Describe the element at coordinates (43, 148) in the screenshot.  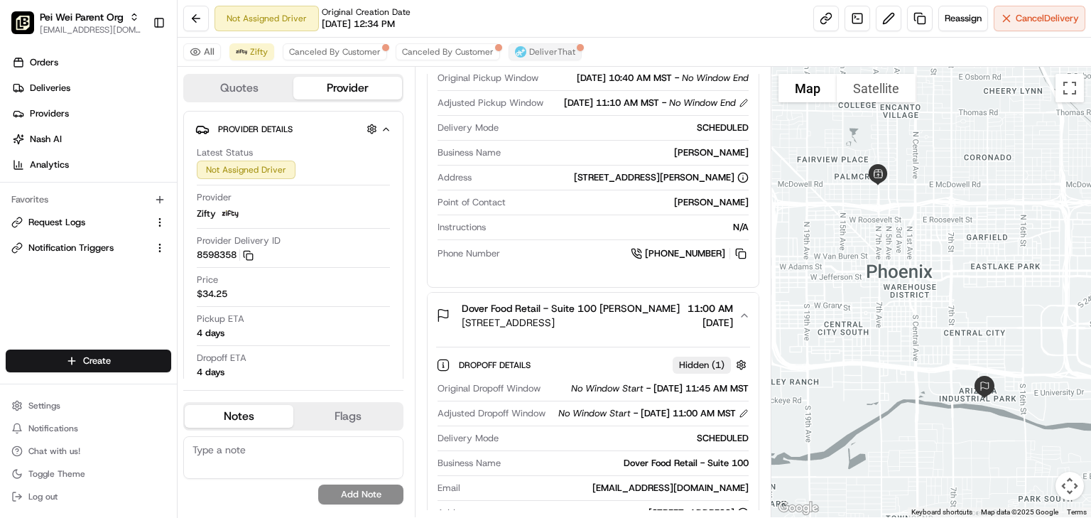
I see `img: 9188753566659_6852d8bf1fb38e338040_72.png` at that location.